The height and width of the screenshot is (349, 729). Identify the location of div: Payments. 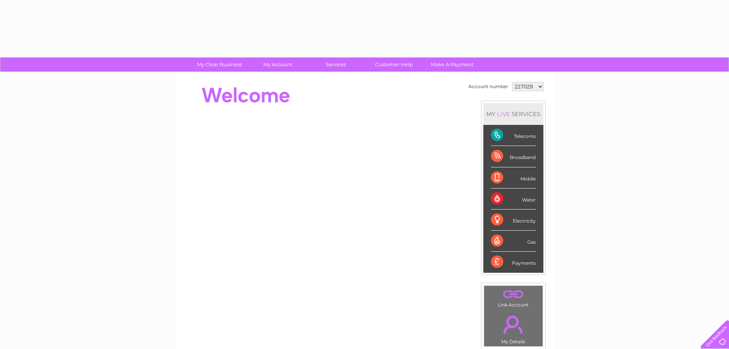
(513, 262).